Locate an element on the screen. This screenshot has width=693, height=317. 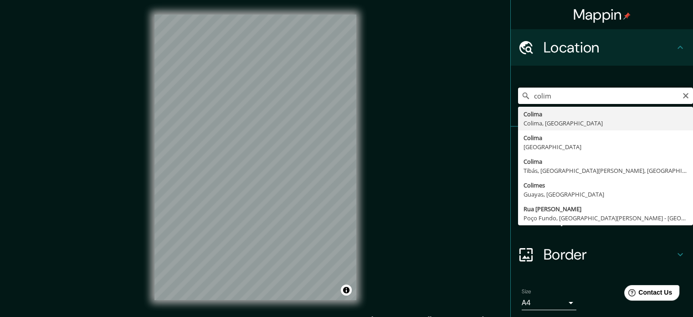
span: Contact Us is located at coordinates (43, 11).